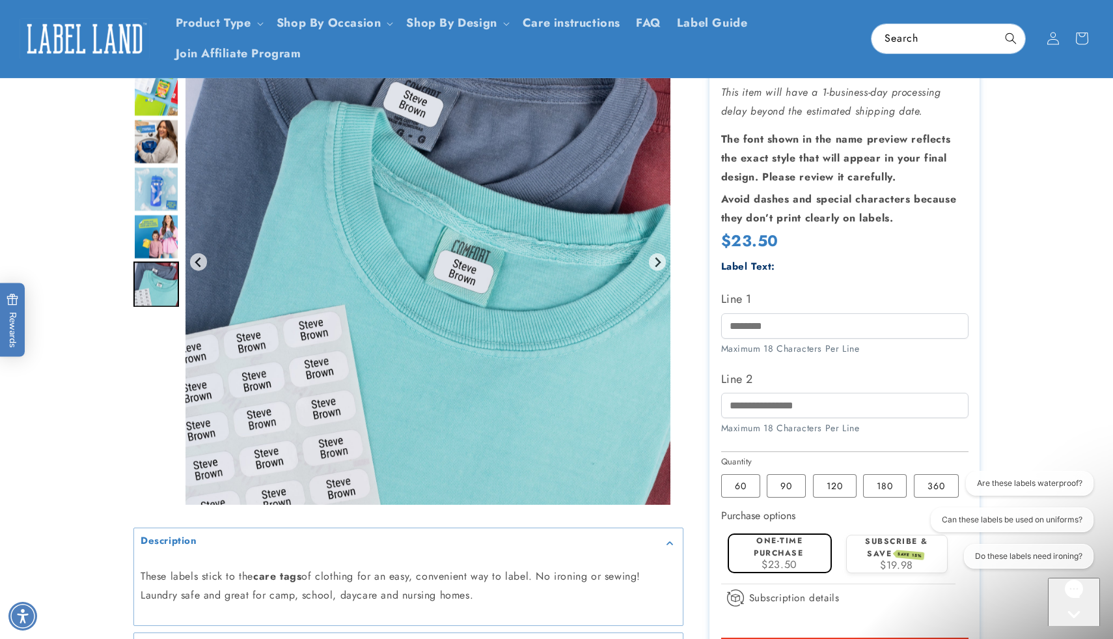 The height and width of the screenshot is (639, 1113). I want to click on div: Go to slide 5, so click(156, 94).